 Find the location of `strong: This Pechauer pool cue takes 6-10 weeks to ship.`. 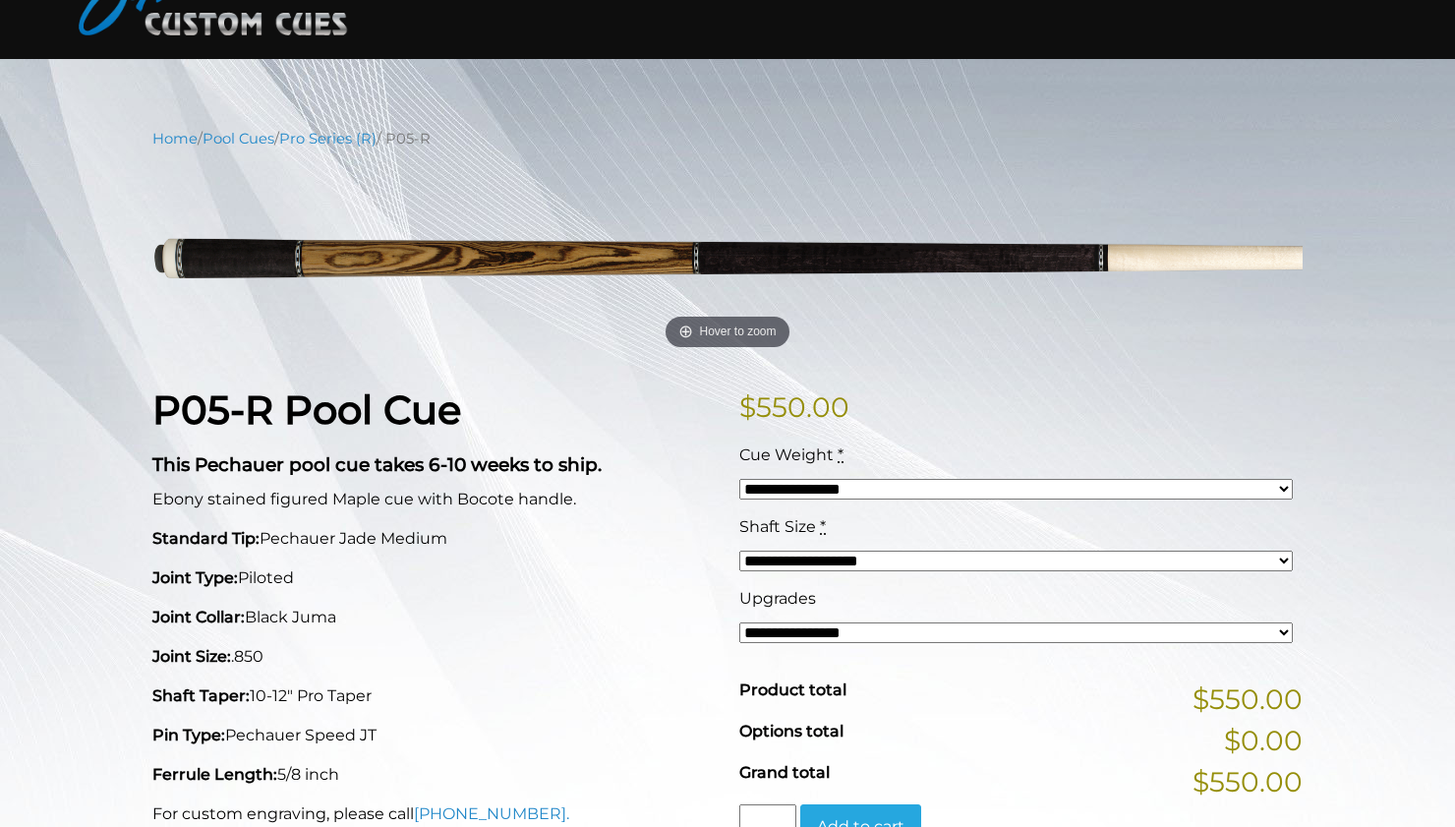

strong: This Pechauer pool cue takes 6-10 weeks to ship. is located at coordinates (377, 464).